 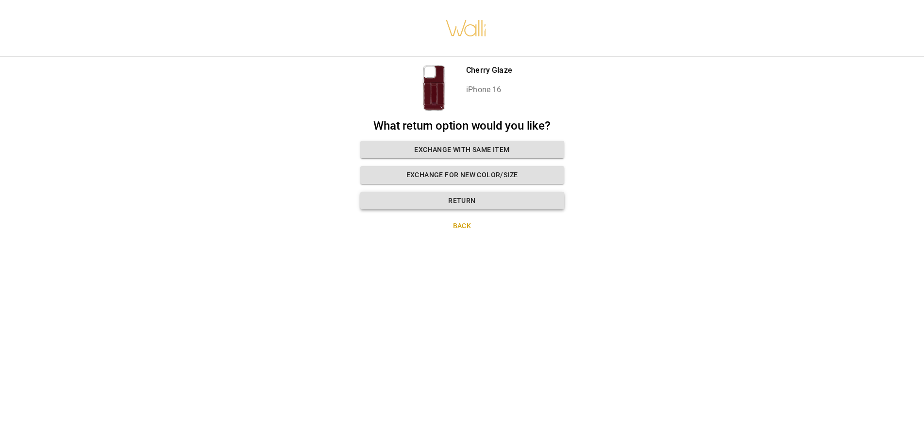 What do you see at coordinates (462, 226) in the screenshot?
I see `button: Back` at bounding box center [462, 226].